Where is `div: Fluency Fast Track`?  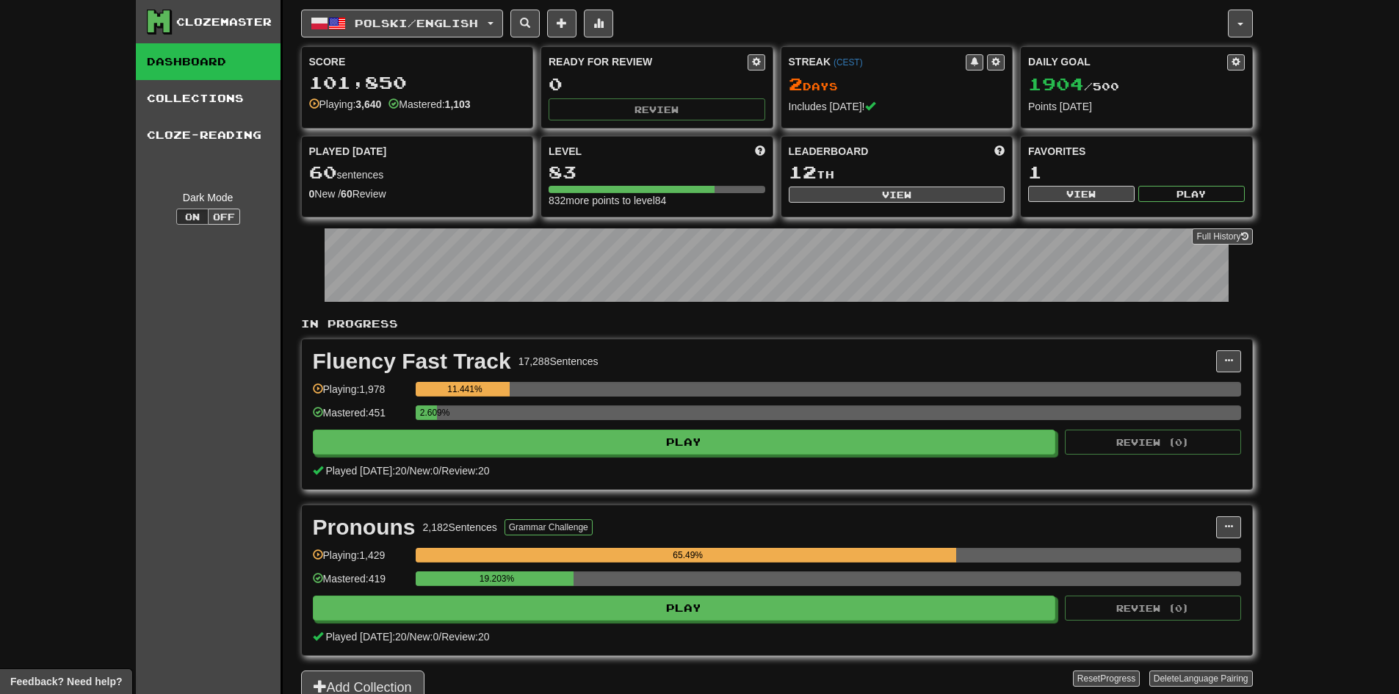 div: Fluency Fast Track is located at coordinates (412, 361).